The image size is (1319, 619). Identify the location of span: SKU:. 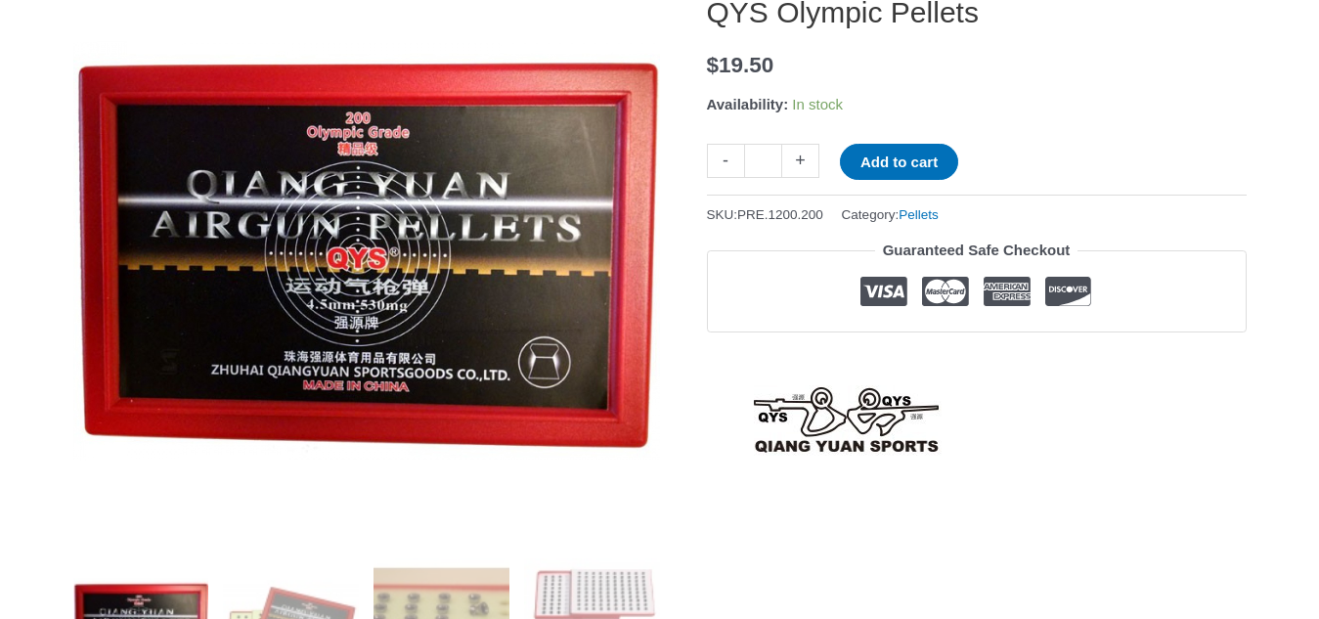
(765, 214).